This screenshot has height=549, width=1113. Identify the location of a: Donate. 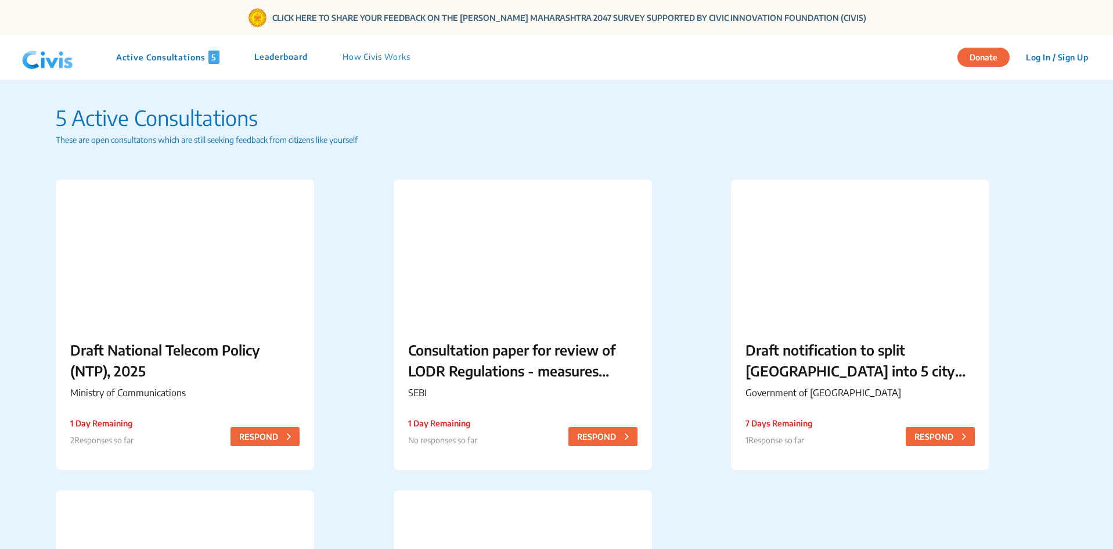
(988, 56).